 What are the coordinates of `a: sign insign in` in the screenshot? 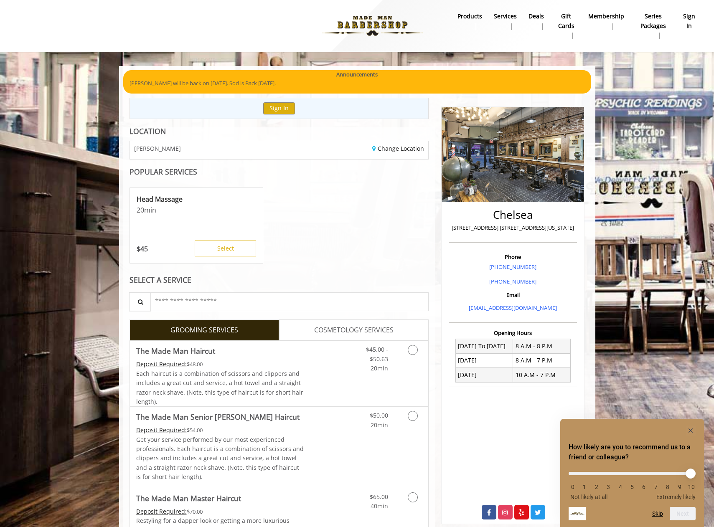 It's located at (689, 21).